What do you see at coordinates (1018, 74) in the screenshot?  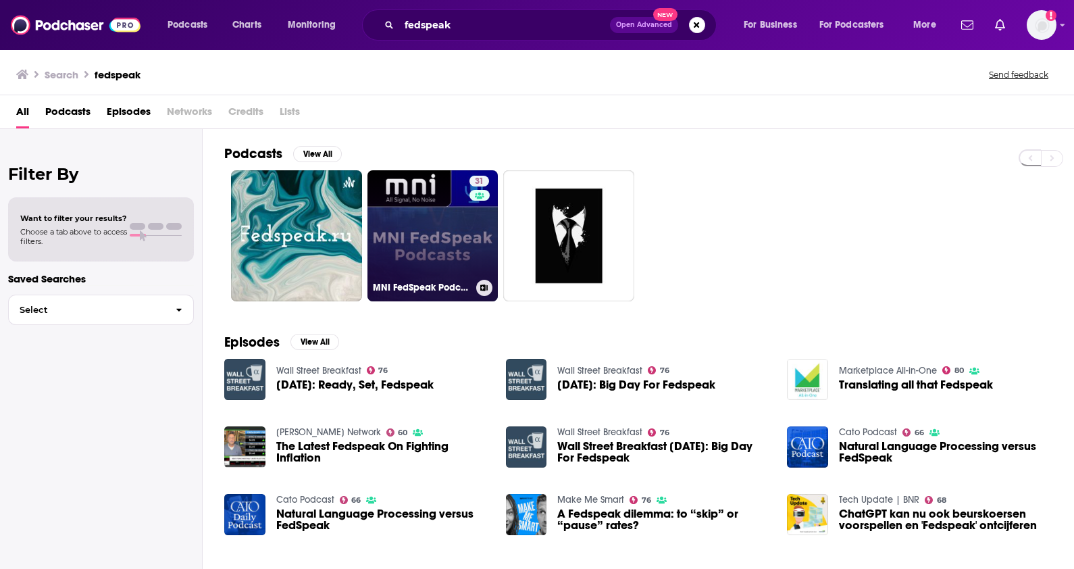 I see `button: Send feedback` at bounding box center [1018, 74].